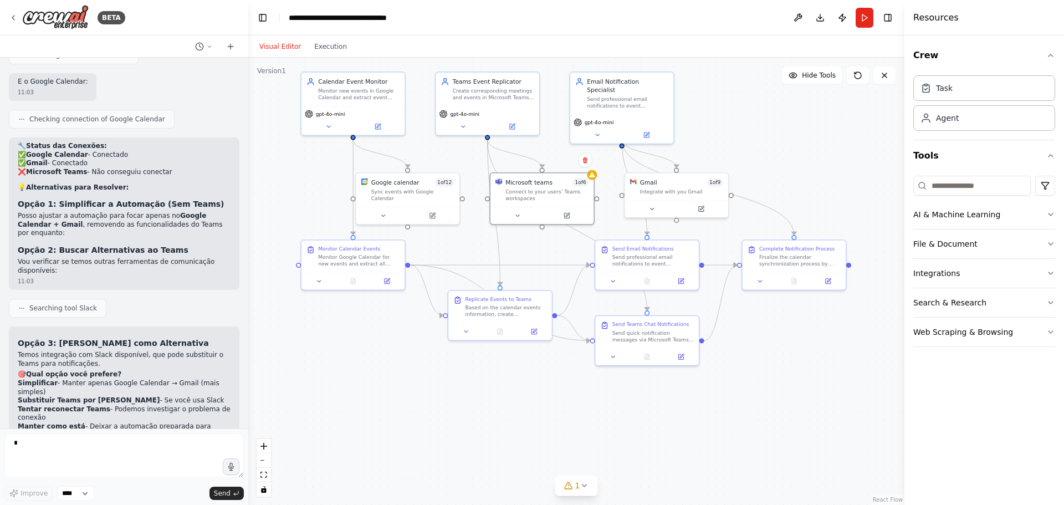 This screenshot has width=1064, height=505. Describe the element at coordinates (984, 302) in the screenshot. I see `button: Search & Research` at that location.